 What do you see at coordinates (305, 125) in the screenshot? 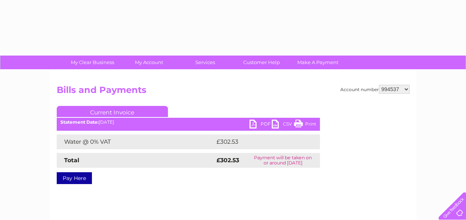
I see `a: Print` at bounding box center [305, 125].